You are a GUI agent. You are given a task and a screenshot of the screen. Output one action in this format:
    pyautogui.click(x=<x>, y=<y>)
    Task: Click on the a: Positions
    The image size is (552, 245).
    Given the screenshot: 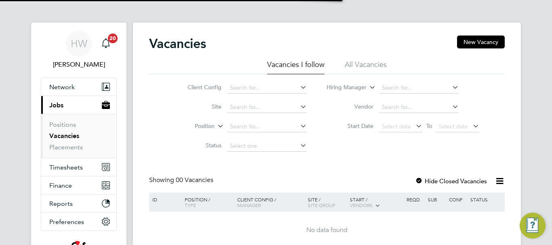 What is the action you would take?
    pyautogui.click(x=63, y=124)
    